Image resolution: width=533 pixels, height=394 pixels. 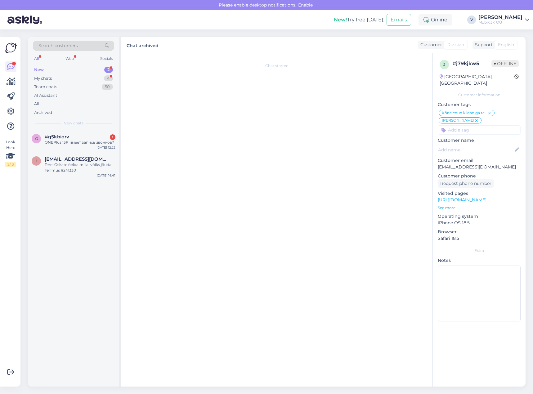 I want to click on div: Request phone number, so click(x=465, y=183).